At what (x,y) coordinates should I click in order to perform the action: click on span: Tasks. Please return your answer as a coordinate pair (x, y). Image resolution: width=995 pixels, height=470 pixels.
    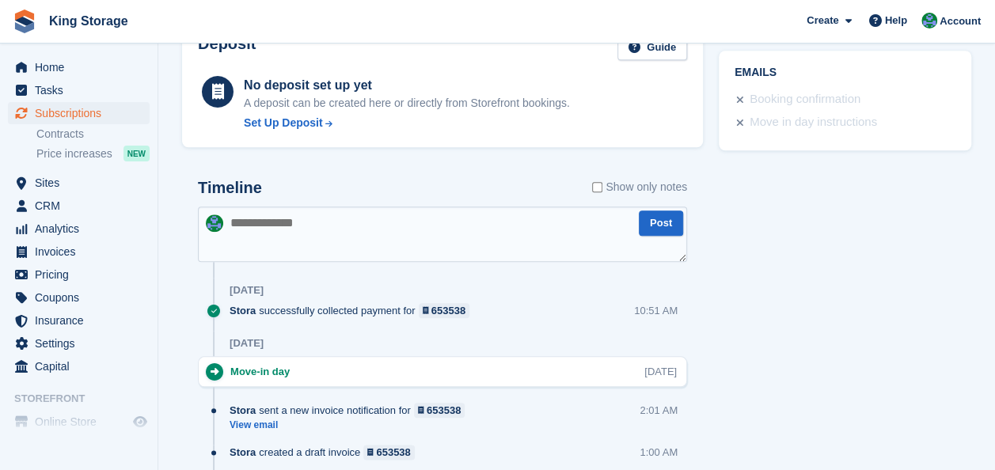
    Looking at the image, I should click on (82, 90).